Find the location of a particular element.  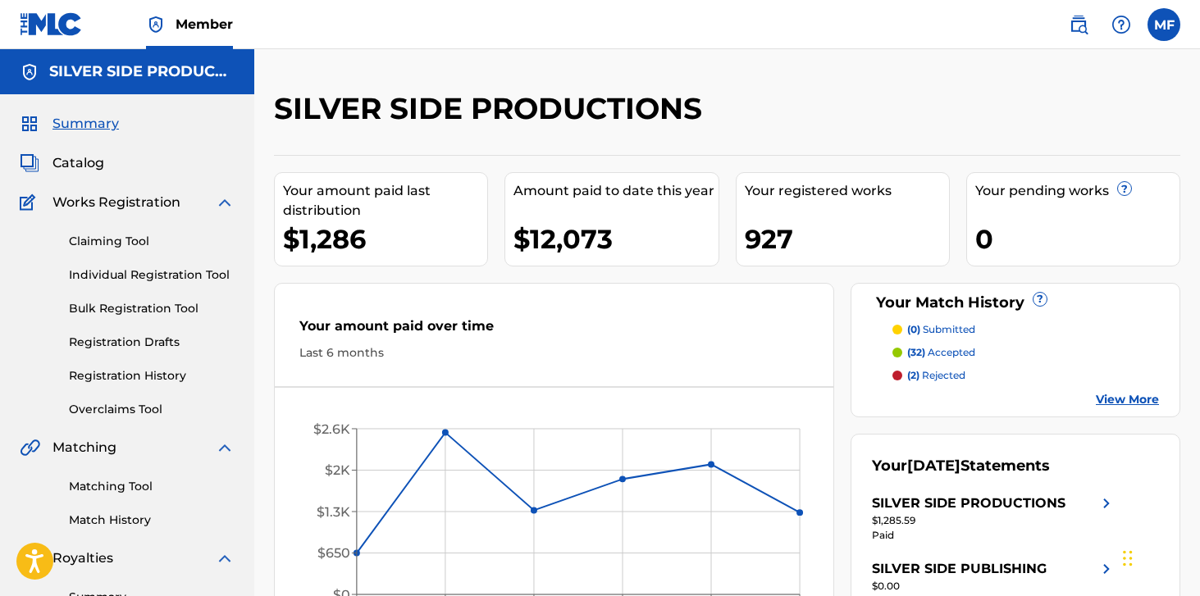

img: Accounts is located at coordinates (30, 72).